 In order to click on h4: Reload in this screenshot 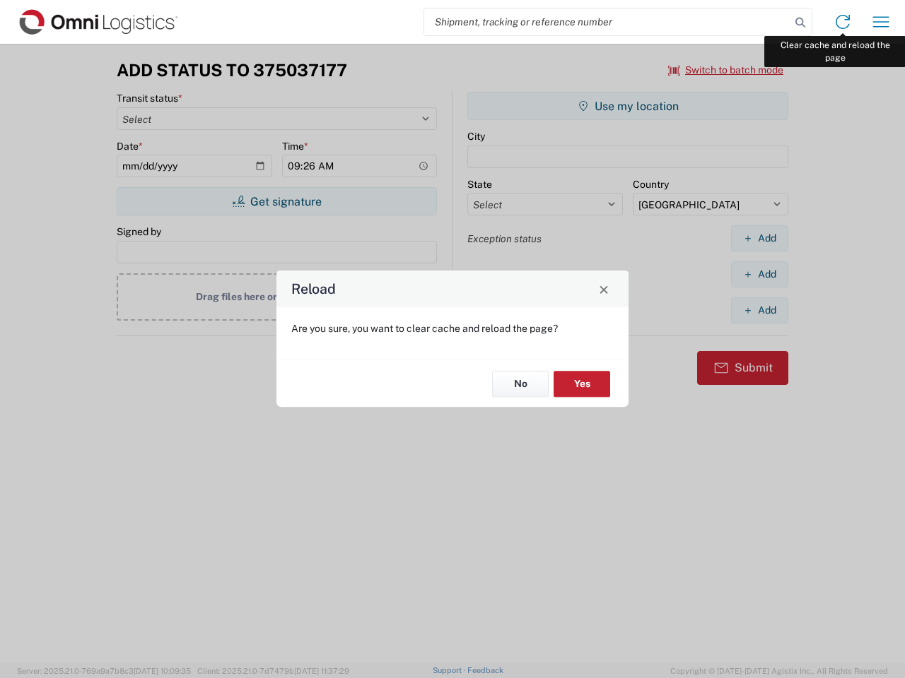, I will do `click(313, 289)`.